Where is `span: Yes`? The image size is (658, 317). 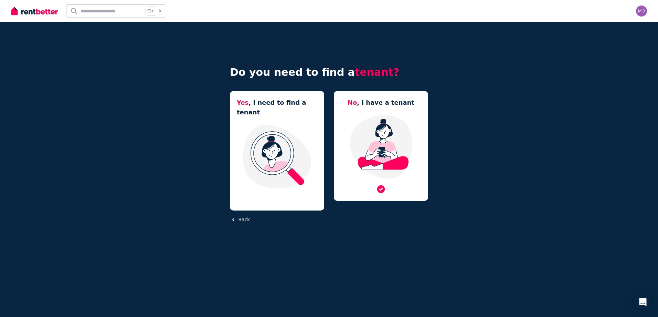
span: Yes is located at coordinates (243, 102).